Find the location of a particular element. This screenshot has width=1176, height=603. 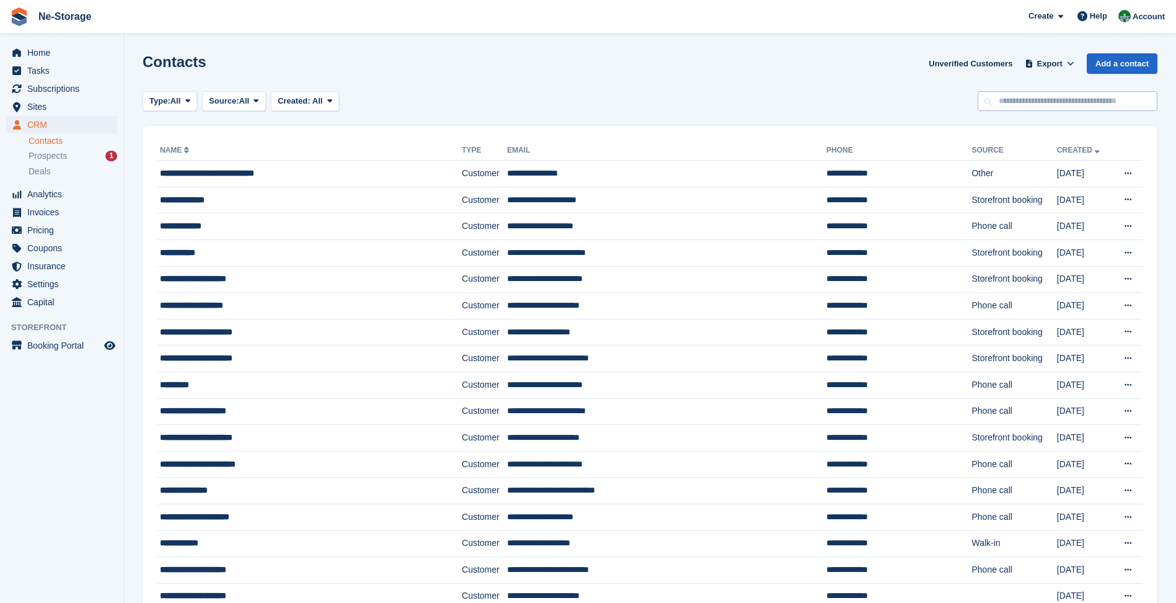

a: Unverified Customers is located at coordinates (970, 63).